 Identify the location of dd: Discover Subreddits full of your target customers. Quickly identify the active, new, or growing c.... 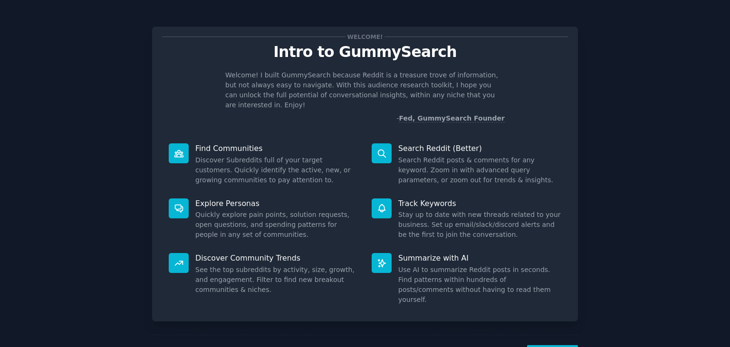
(276, 170).